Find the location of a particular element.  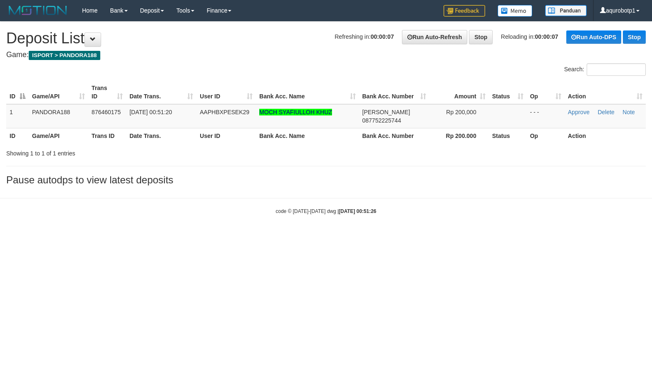

th: Trans ID: activate to sort column ascending is located at coordinates (107, 92).